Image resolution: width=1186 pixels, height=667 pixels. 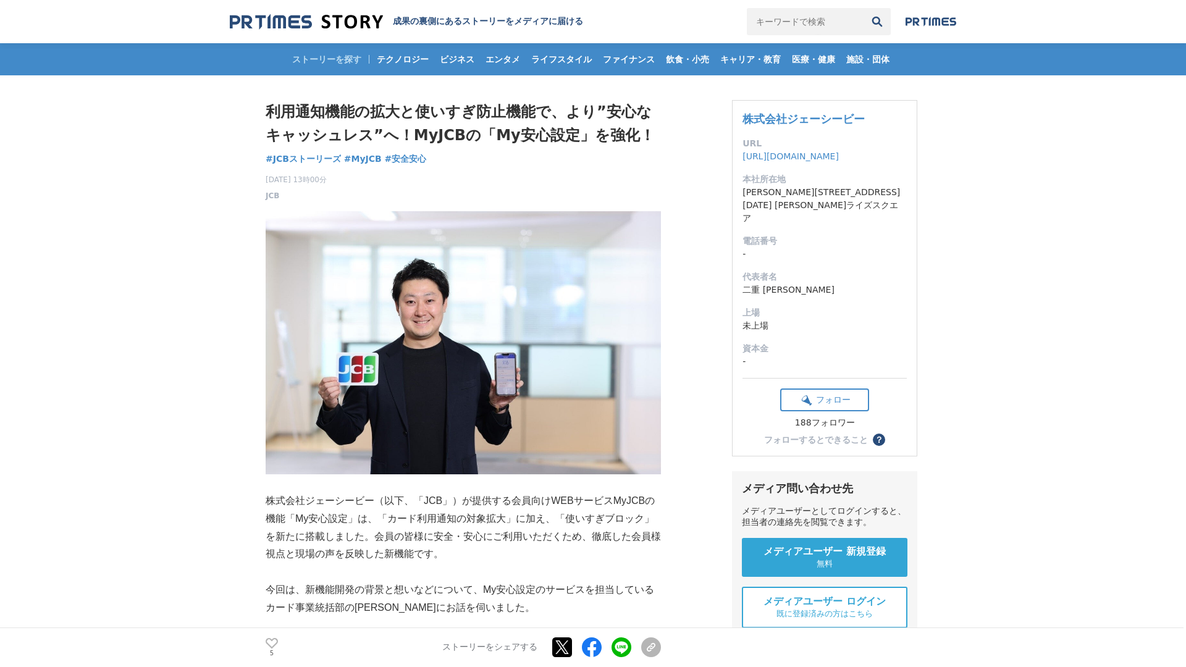 What do you see at coordinates (272, 196) in the screenshot?
I see `span: JCB` at bounding box center [272, 196].